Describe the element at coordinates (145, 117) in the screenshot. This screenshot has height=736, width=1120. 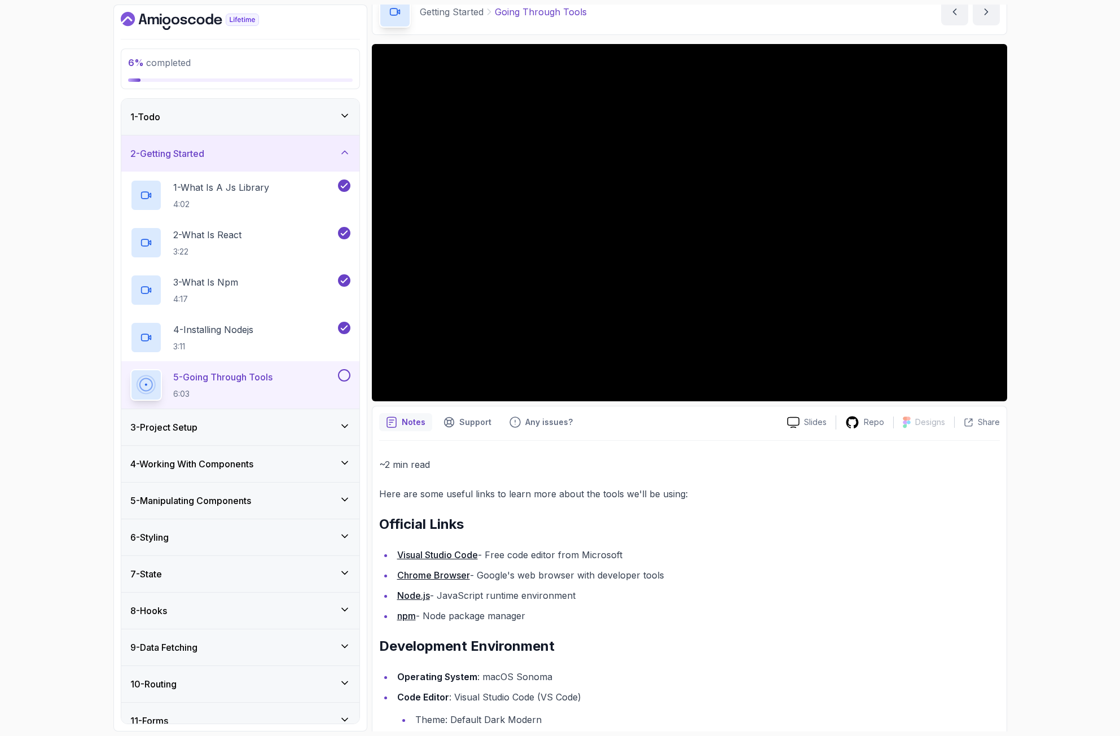
I see `h3: 1 - Todo` at that location.